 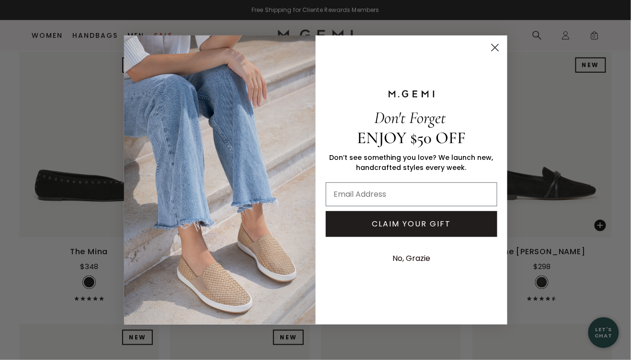 I want to click on img: M.Gemi, so click(x=220, y=180).